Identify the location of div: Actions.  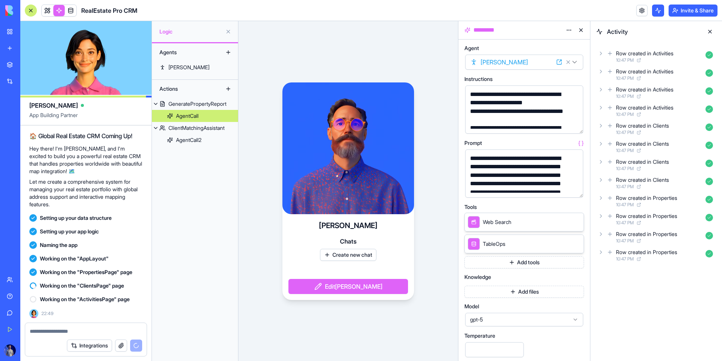
(186, 89).